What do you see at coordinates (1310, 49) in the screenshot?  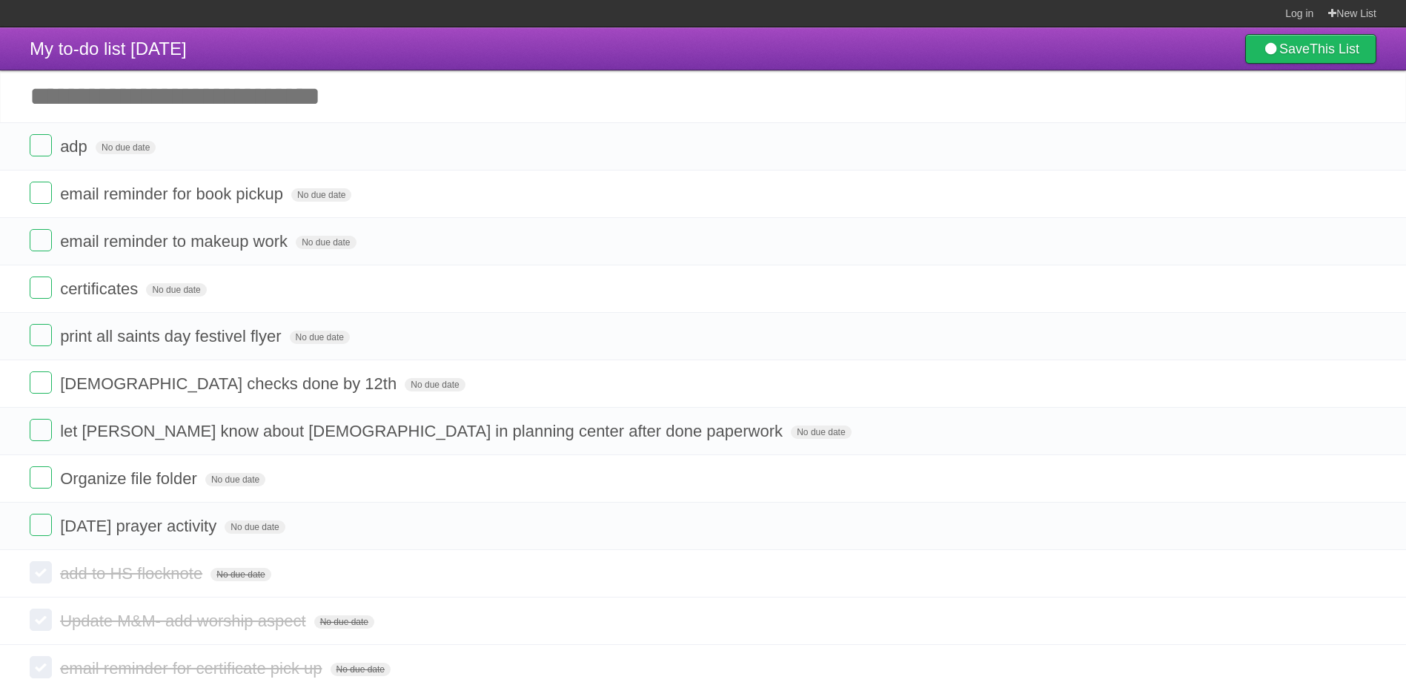 I see `a: SaveThis List` at bounding box center [1310, 49].